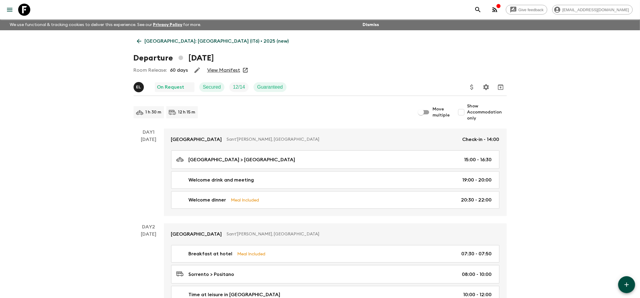  What do you see at coordinates (472, 87) in the screenshot?
I see `button: Update Price, Early Bird Discount and Costs` at bounding box center [472, 87].